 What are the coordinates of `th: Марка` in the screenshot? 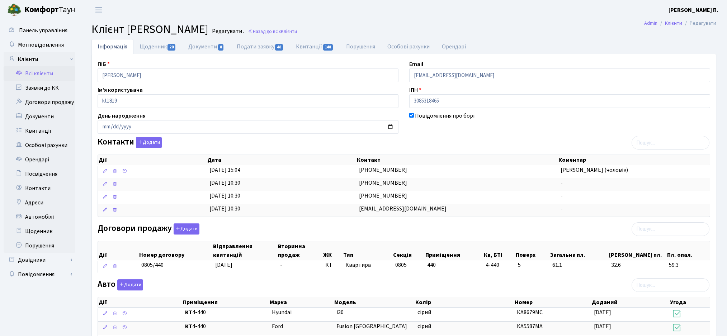 It's located at (301, 302).